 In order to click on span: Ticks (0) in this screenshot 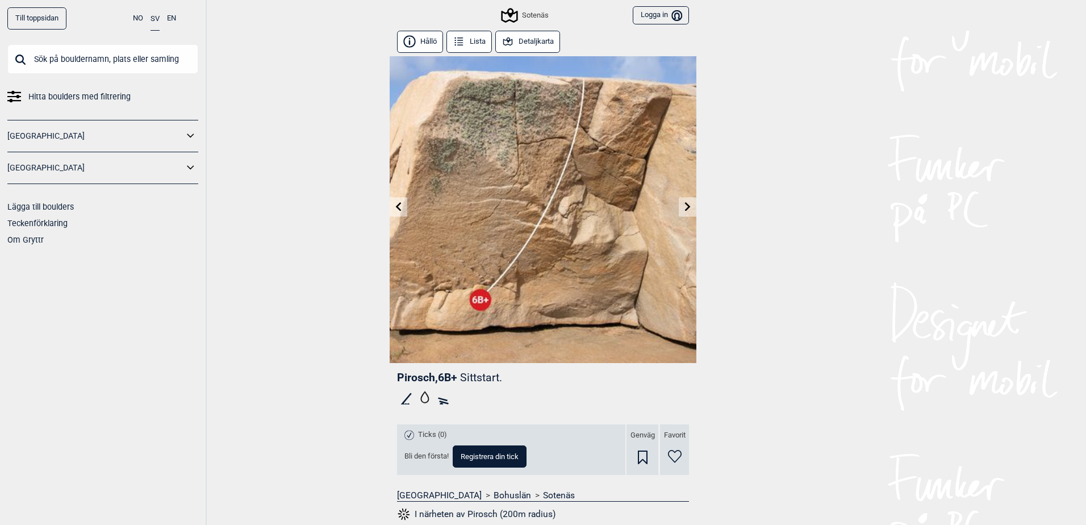, I will do `click(432, 434)`.